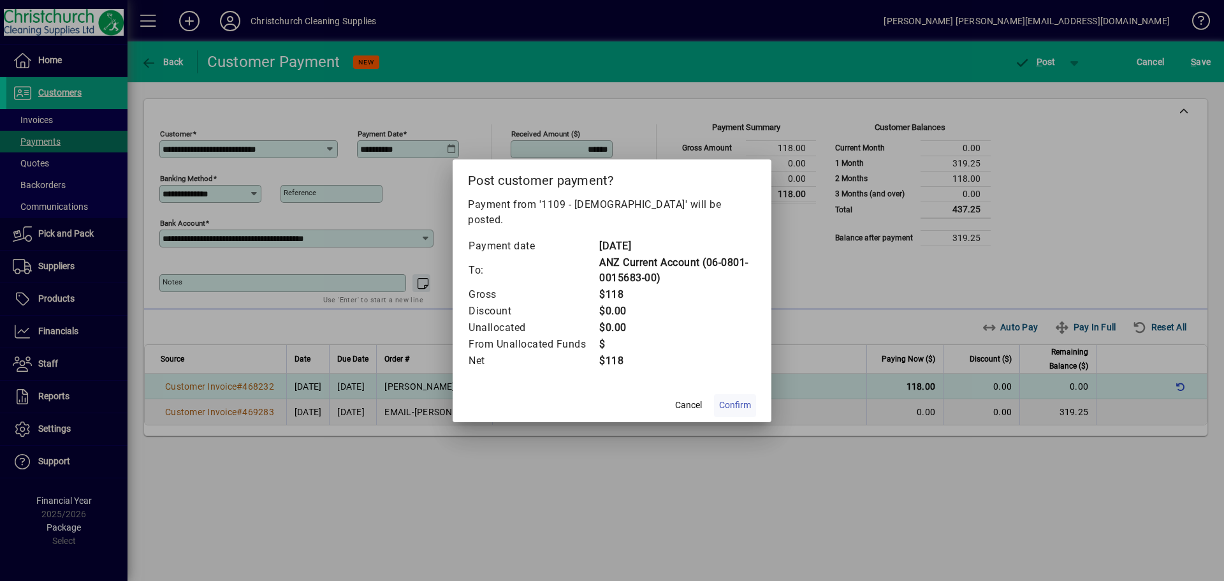  I want to click on span: Confirm, so click(735, 405).